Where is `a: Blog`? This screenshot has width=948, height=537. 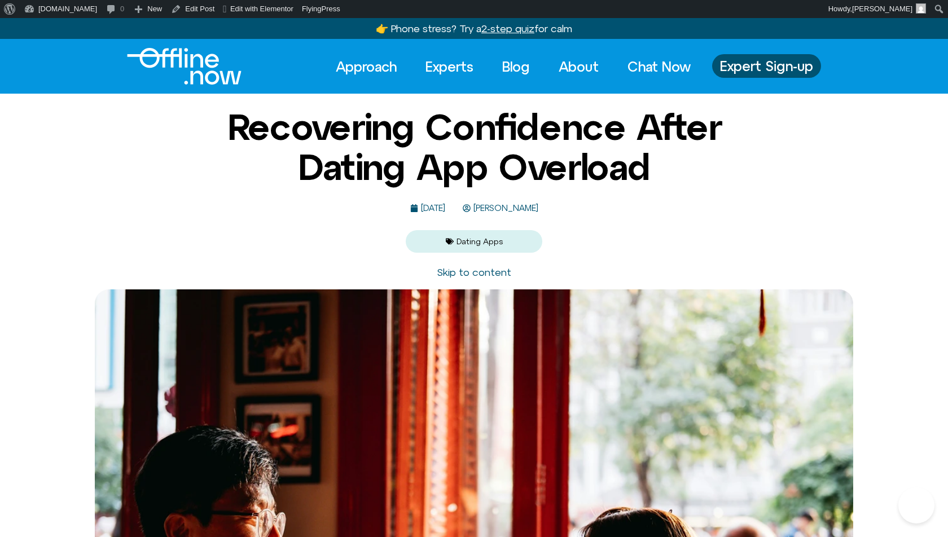
a: Blog is located at coordinates (516, 67).